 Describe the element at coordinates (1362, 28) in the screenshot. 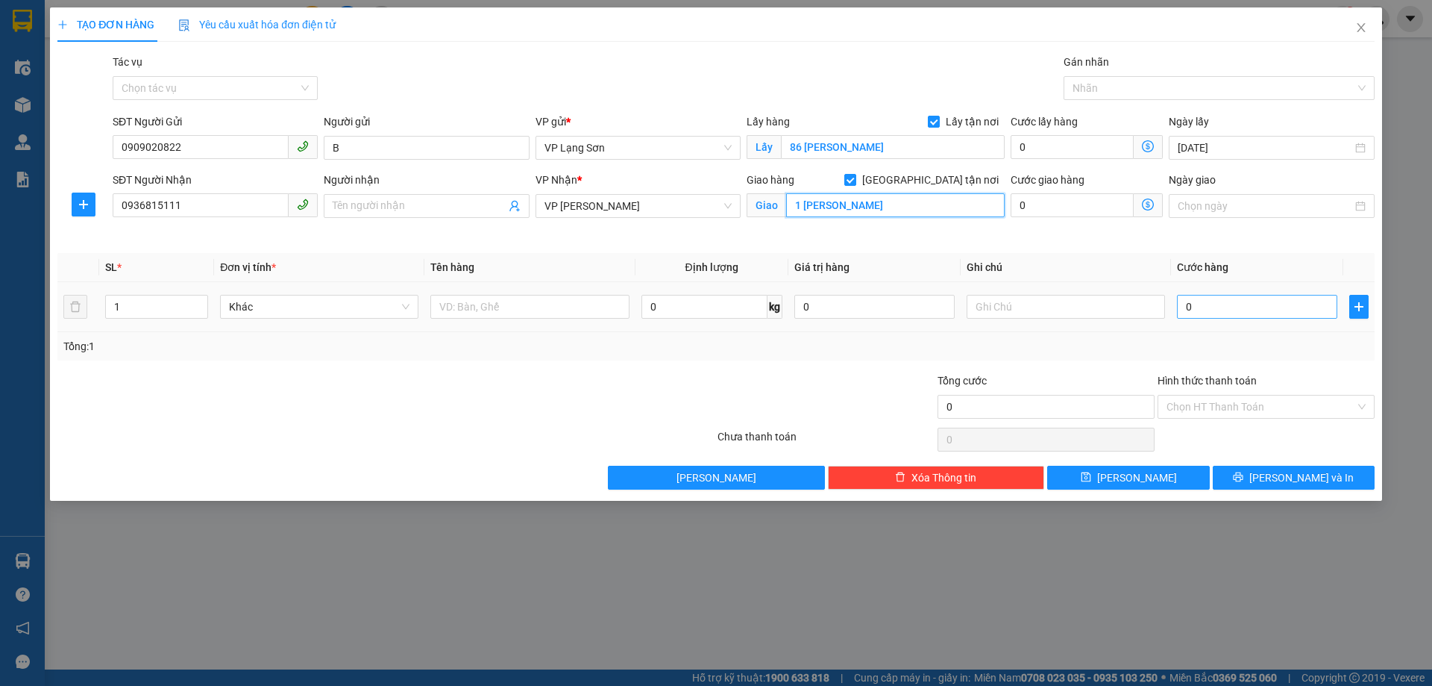

I see `button: Close` at that location.